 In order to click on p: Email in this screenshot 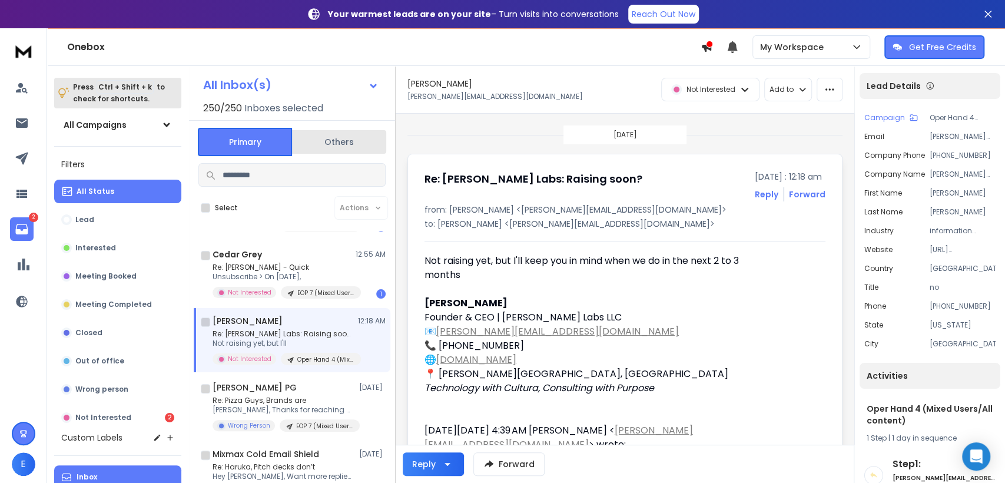, I will do `click(874, 137)`.